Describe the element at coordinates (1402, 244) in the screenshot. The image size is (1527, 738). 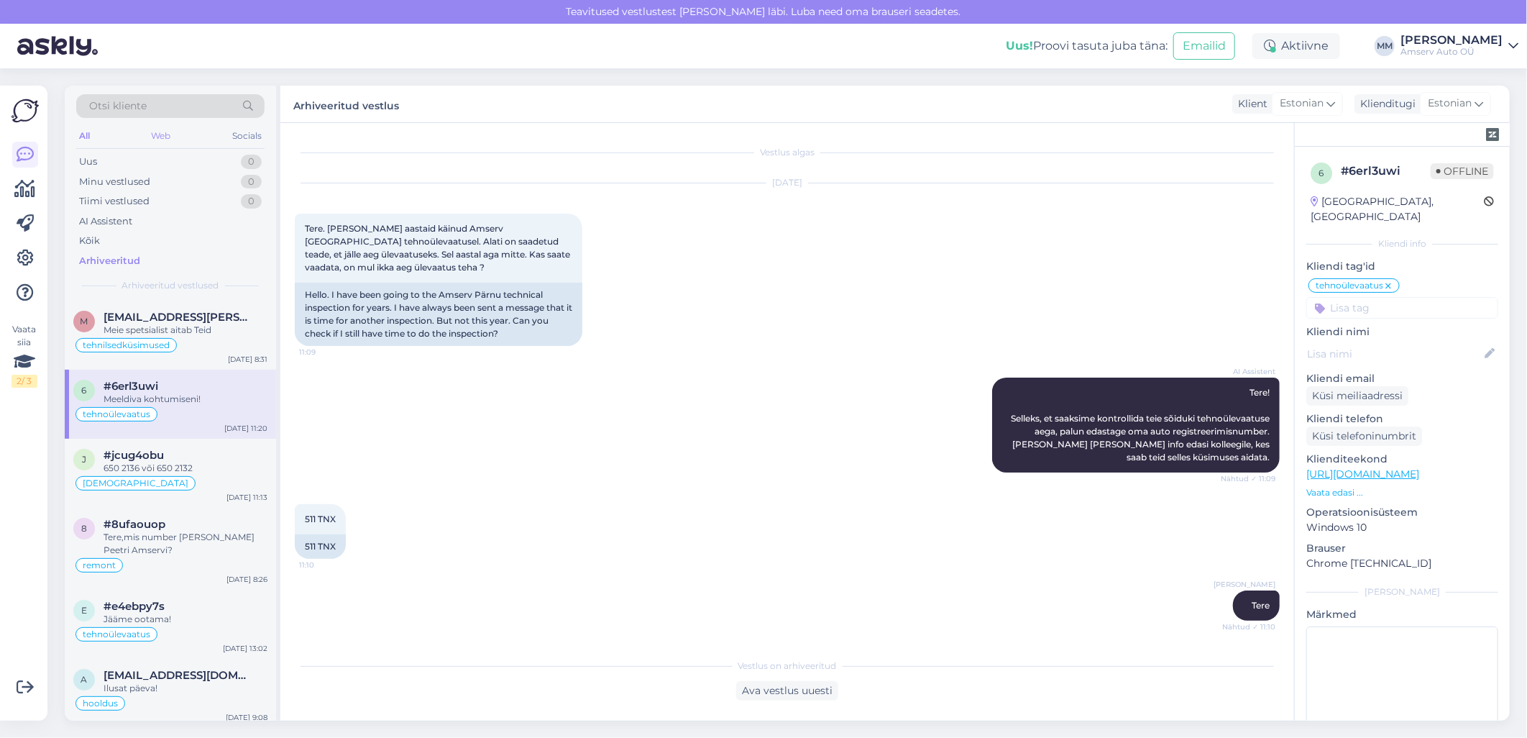
I see `div: Kliendi info` at that location.